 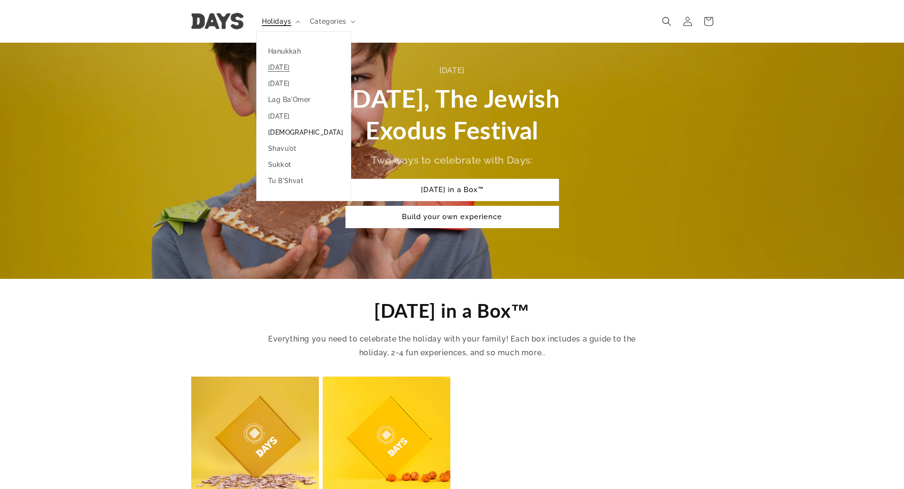 What do you see at coordinates (452, 160) in the screenshot?
I see `span: Two ways to celebrate with Days:` at bounding box center [452, 160].